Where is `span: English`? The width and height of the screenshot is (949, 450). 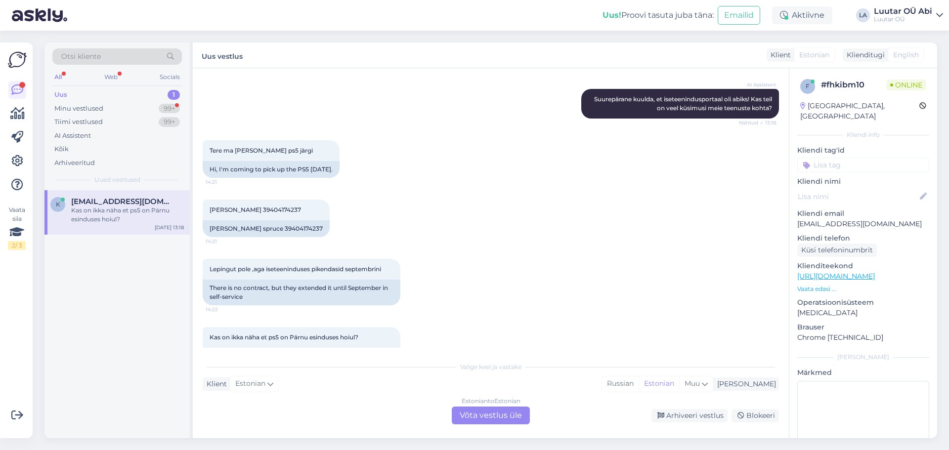
span: English is located at coordinates (906, 55).